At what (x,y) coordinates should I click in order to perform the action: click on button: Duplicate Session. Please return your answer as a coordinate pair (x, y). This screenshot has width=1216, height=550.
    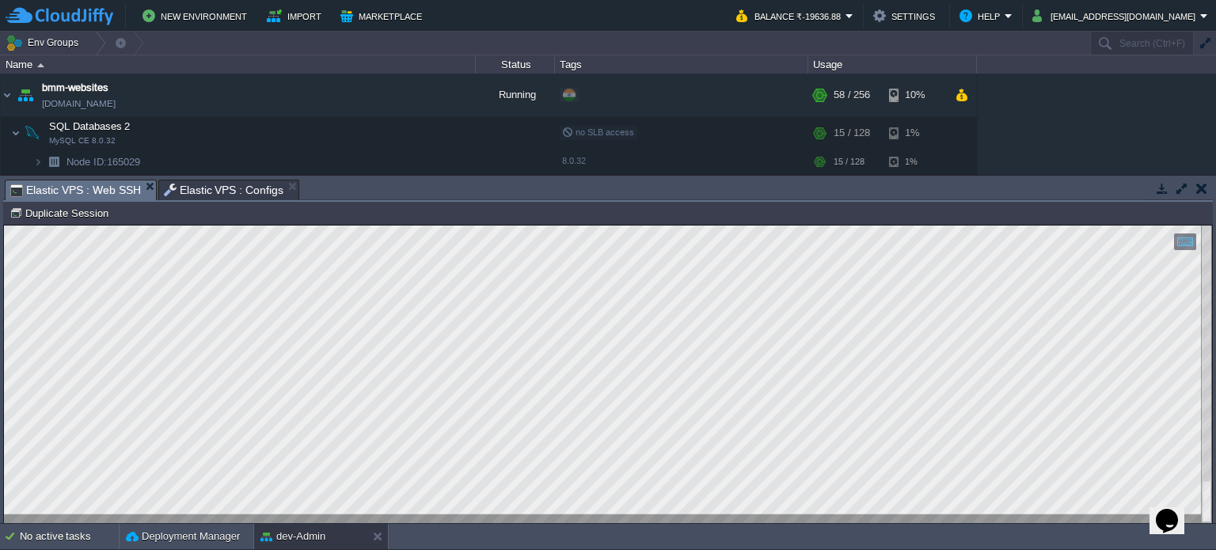
    Looking at the image, I should click on (61, 213).